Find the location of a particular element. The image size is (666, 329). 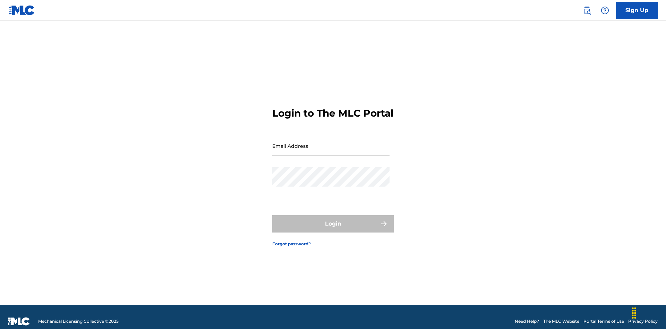

img: logo is located at coordinates (19, 321).